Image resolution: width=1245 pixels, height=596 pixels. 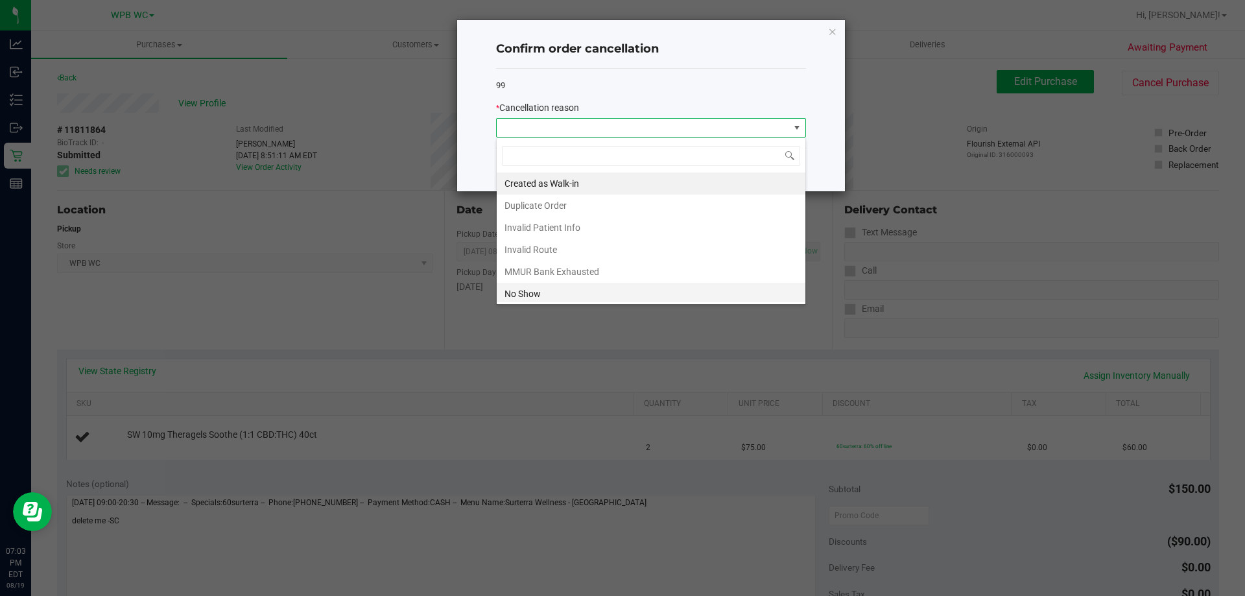 What do you see at coordinates (651, 183) in the screenshot?
I see `li: Created as Walk-in` at bounding box center [651, 183].